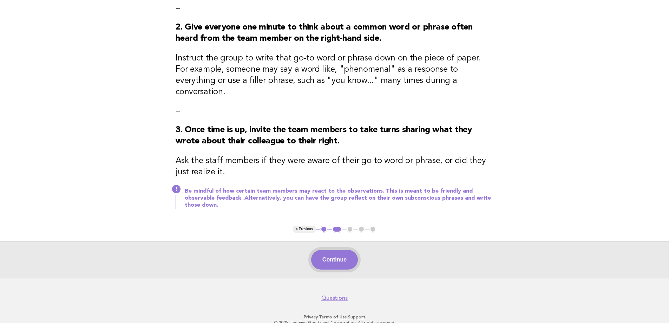 The height and width of the screenshot is (323, 669). What do you see at coordinates (334, 166) in the screenshot?
I see `h3: Ask the staff members if they were aware of their go-to word or phrase, or did they just realize it.` at bounding box center [334, 166].